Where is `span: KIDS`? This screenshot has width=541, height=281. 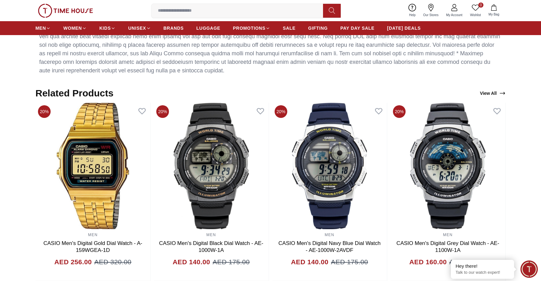 span: KIDS is located at coordinates (105, 28).